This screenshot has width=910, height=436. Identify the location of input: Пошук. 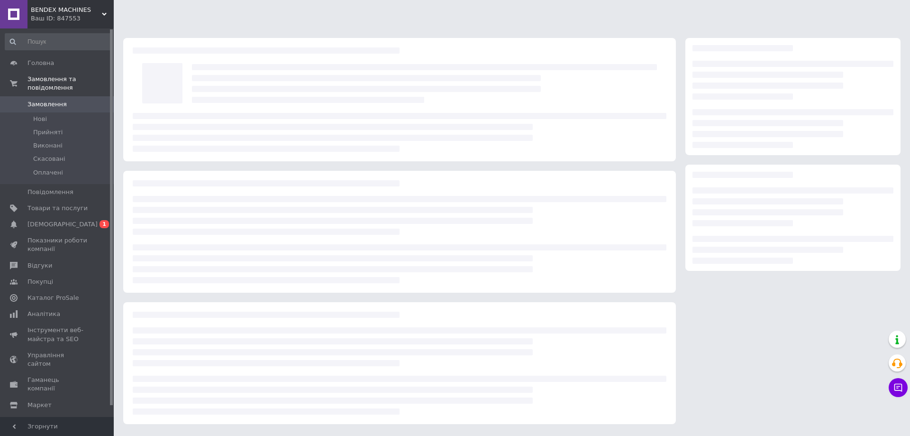
(58, 42).